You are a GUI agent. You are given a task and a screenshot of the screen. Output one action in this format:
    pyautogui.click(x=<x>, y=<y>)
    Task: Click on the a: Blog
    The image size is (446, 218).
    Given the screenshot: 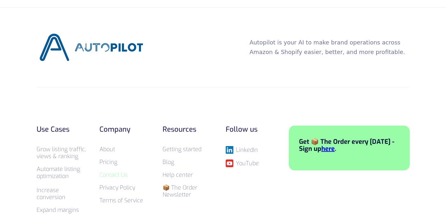 What is the action you would take?
    pyautogui.click(x=168, y=162)
    